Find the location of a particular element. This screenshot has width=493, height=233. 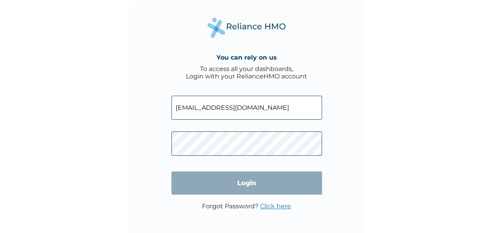

p: Forgot Password? is located at coordinates (246, 206).